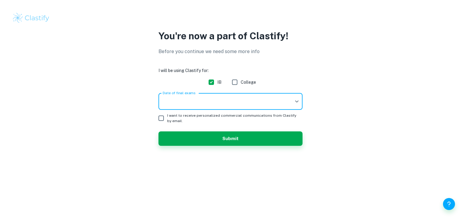  What do you see at coordinates (449, 204) in the screenshot?
I see `button: Help and Feedback` at bounding box center [449, 204].